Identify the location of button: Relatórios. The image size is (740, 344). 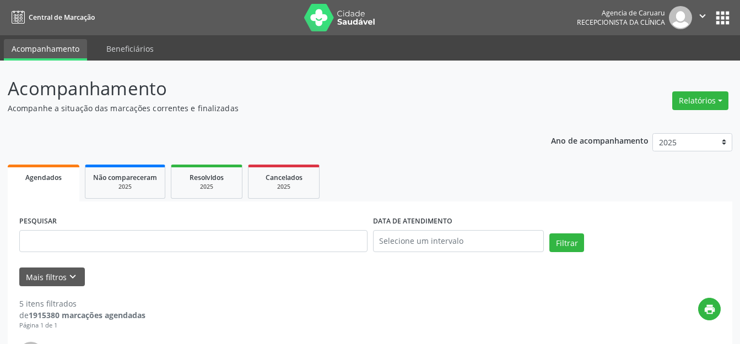
(700, 101).